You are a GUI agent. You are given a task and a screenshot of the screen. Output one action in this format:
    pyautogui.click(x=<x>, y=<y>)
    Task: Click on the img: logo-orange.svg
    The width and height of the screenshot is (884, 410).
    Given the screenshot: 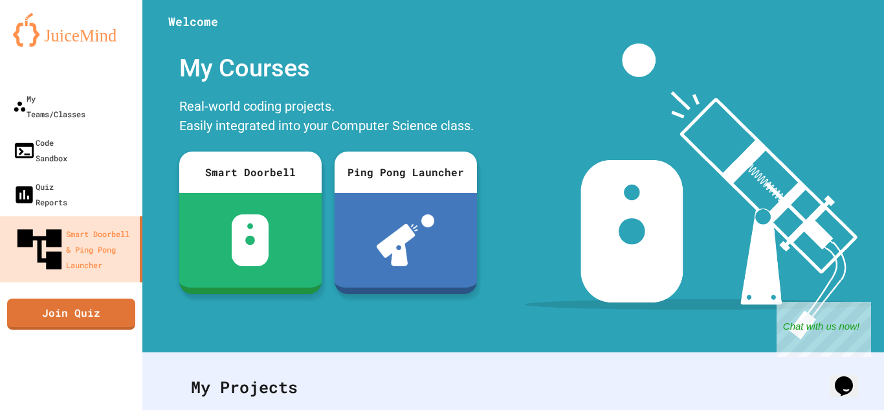 What is the action you would take?
    pyautogui.click(x=71, y=30)
    